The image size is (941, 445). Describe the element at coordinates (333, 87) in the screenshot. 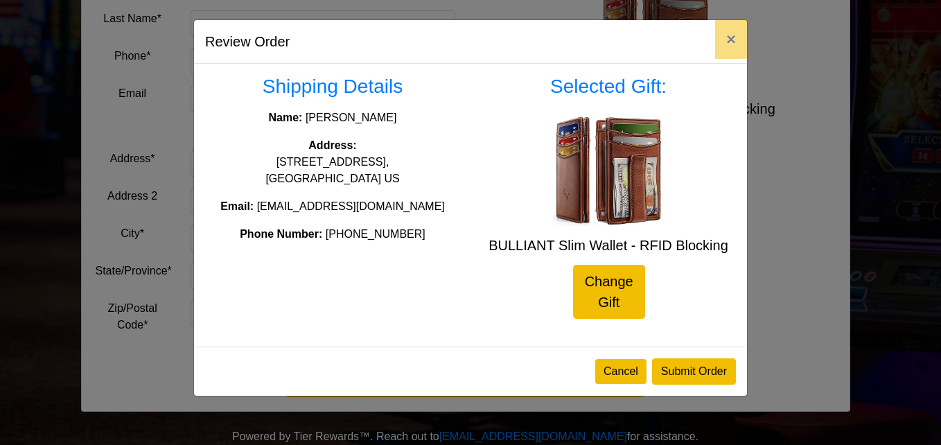

I see `h3: Shipping Details` at that location.